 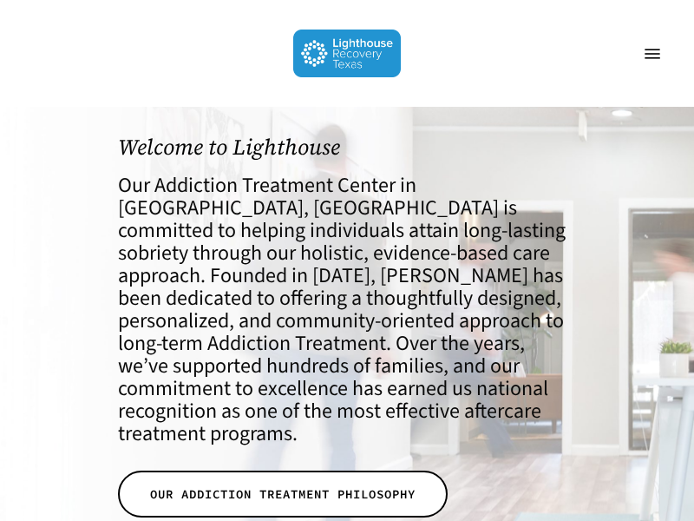 I want to click on h1: Welcome to Lighthouse, so click(x=347, y=147).